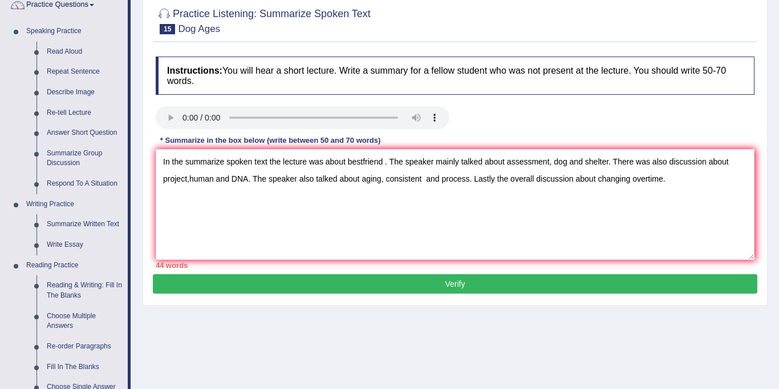  What do you see at coordinates (263, 20) in the screenshot?
I see `h2: Practice Listening: Summarize Spoken Text` at bounding box center [263, 20].